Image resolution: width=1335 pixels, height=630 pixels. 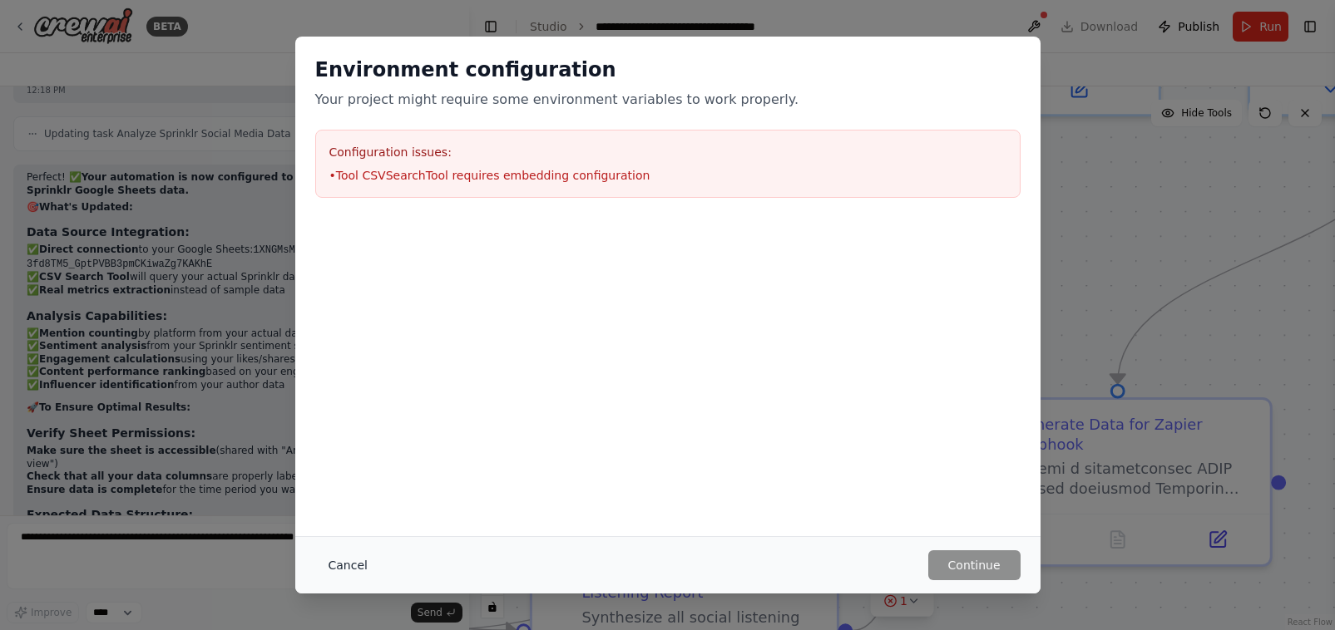 What do you see at coordinates (668, 100) in the screenshot?
I see `p: Your project might require some environment variables to work properly.` at bounding box center [668, 100].